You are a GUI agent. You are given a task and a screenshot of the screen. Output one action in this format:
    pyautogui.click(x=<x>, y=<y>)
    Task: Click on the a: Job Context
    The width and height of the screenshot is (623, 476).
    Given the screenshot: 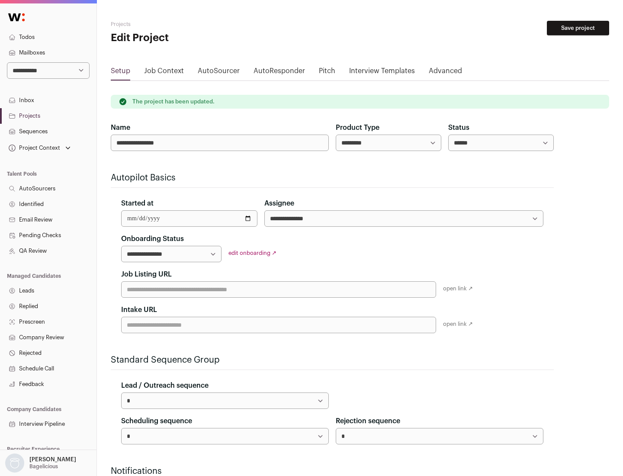 What is the action you would take?
    pyautogui.click(x=164, y=73)
    